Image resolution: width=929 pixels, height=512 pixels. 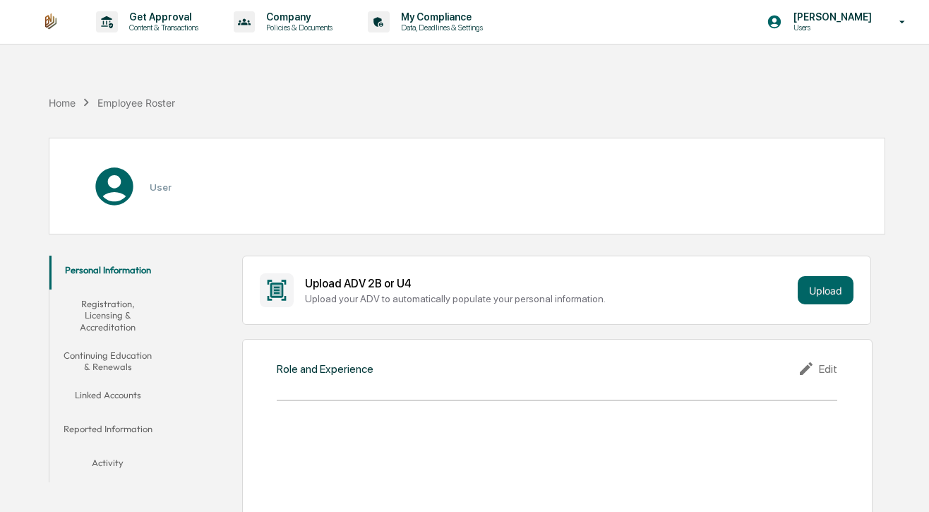 I want to click on div: Upload your ADV to automatically populate your personal information., so click(x=549, y=299).